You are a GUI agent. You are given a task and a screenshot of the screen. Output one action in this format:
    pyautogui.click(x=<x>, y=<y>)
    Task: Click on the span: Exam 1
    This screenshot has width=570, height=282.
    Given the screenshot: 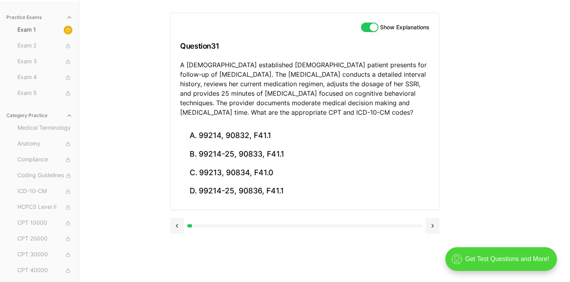 What is the action you would take?
    pyautogui.click(x=45, y=30)
    